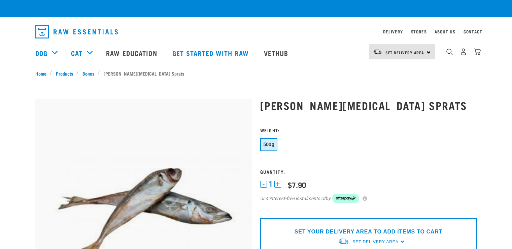 This screenshot has height=249, width=512. What do you see at coordinates (419, 31) in the screenshot?
I see `a: Stores` at bounding box center [419, 31].